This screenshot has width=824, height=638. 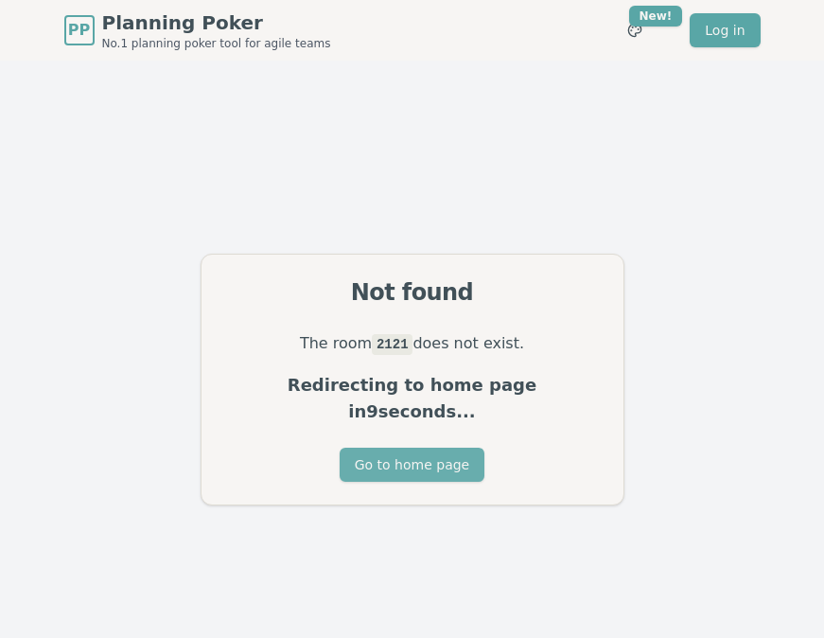 What do you see at coordinates (79, 30) in the screenshot?
I see `span: PP` at bounding box center [79, 30].